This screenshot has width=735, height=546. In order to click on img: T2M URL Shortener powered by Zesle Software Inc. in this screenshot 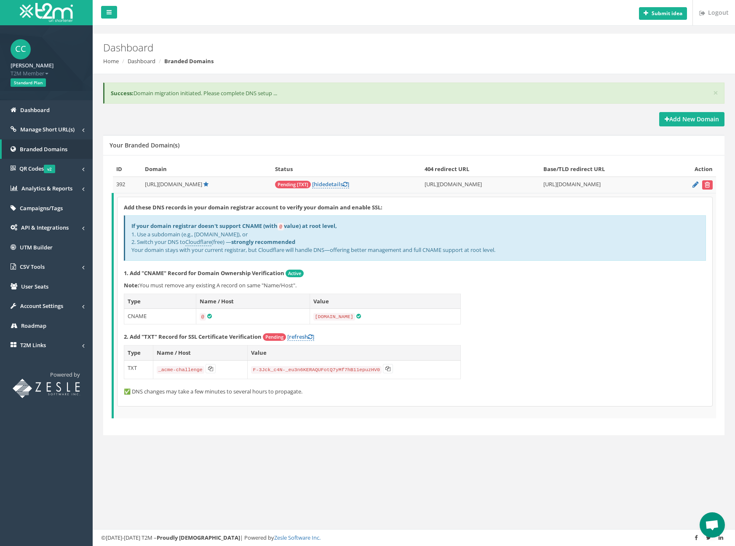, I will do `click(46, 388)`.